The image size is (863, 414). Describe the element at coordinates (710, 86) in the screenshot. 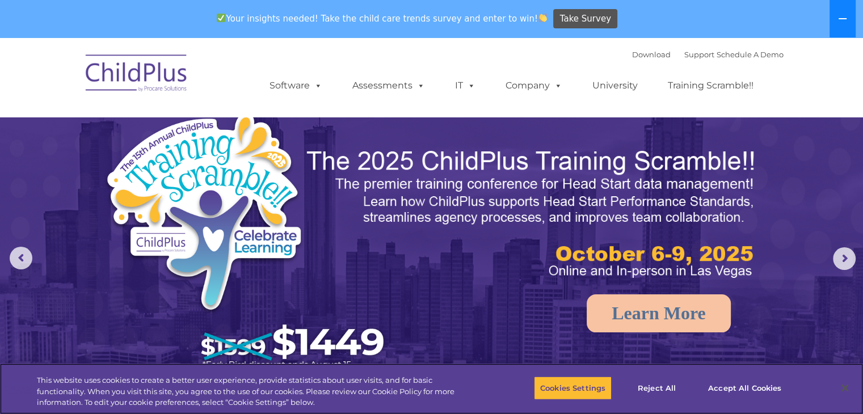

I see `a: Training Scramble!!` at that location.